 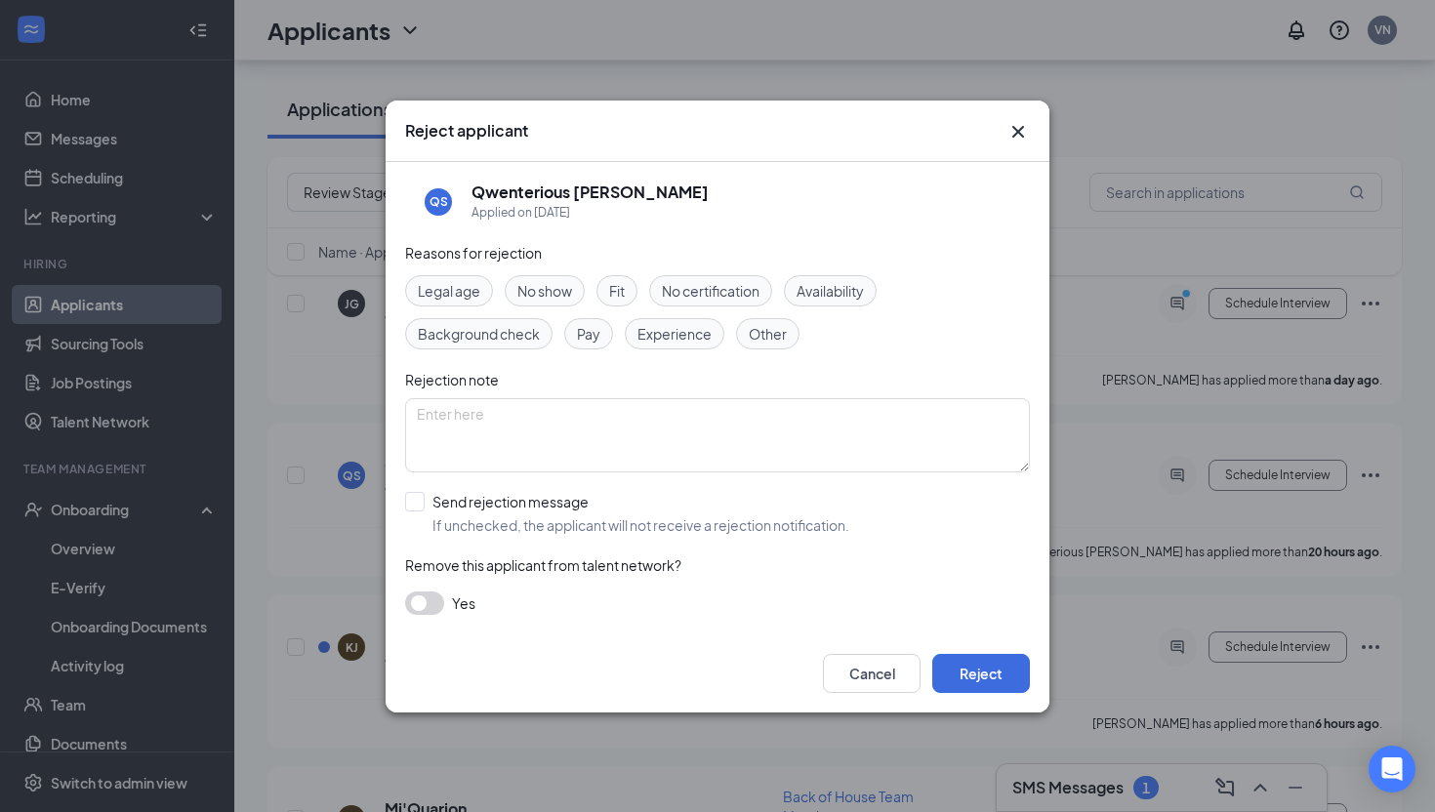 I want to click on span: Background check, so click(x=478, y=334).